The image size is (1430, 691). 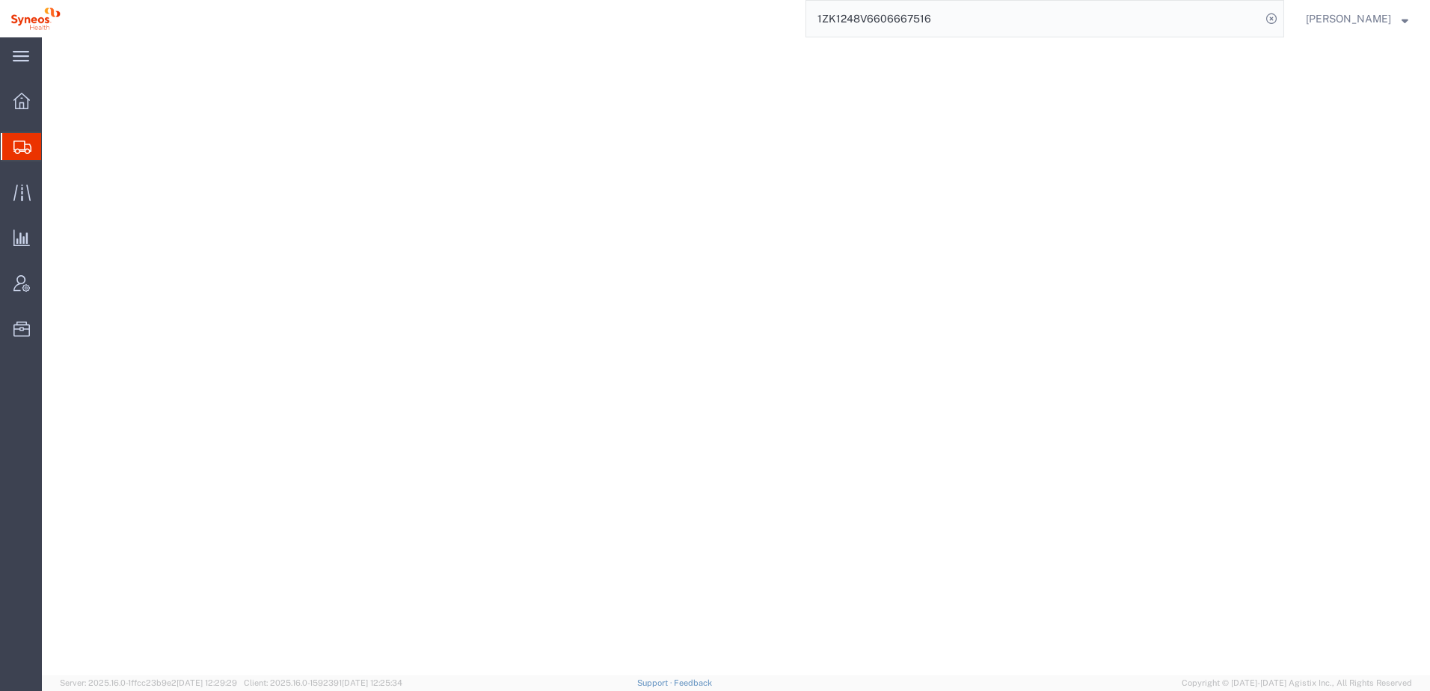 What do you see at coordinates (656, 683) in the screenshot?
I see `a: Support` at bounding box center [656, 683].